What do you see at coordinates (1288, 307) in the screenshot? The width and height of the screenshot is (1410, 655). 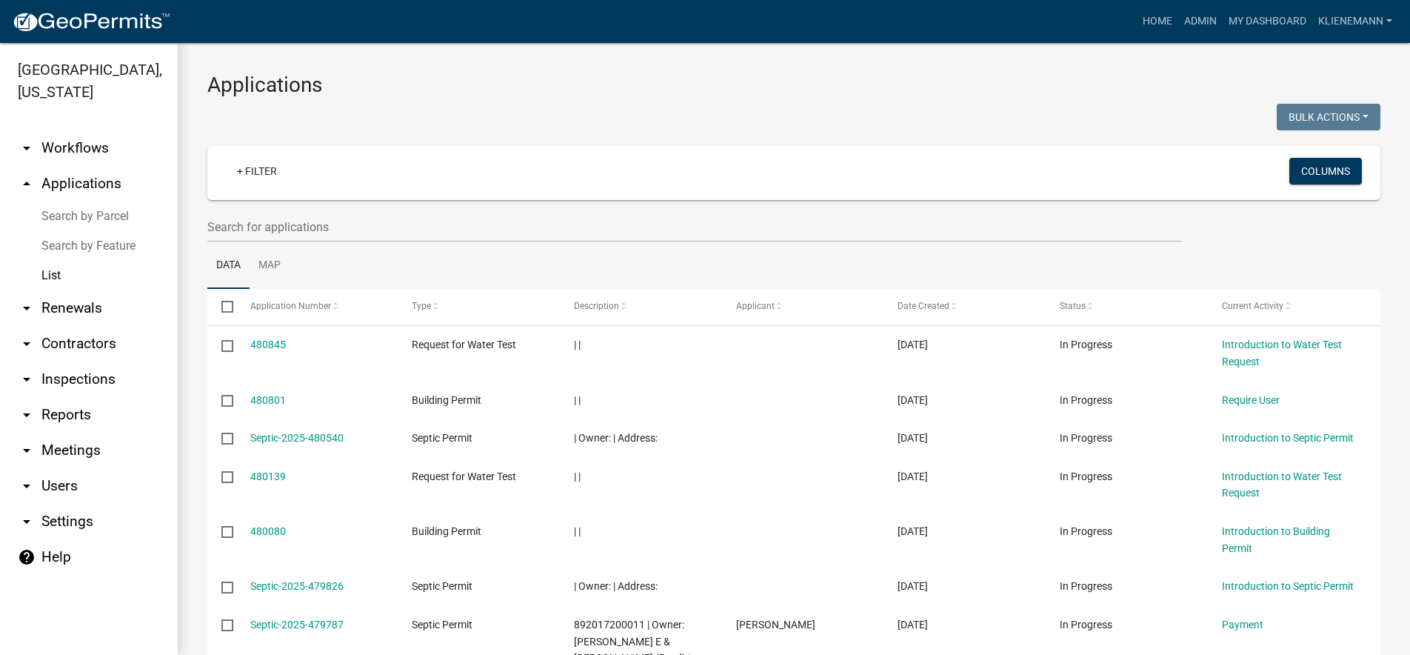 I see `datatable-header-cell: Current Activity` at bounding box center [1288, 307].